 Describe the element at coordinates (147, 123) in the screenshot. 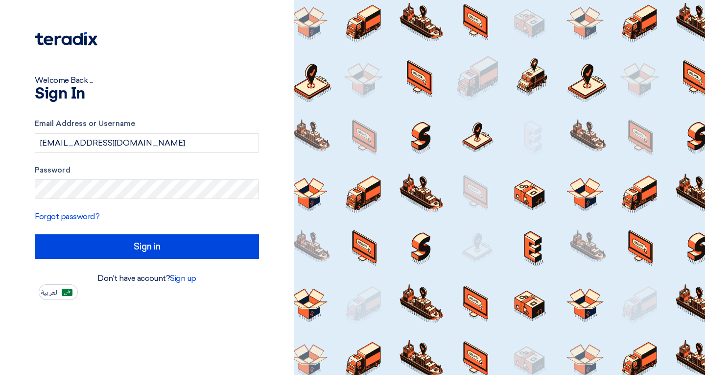

I see `label: Email Address or Username` at that location.